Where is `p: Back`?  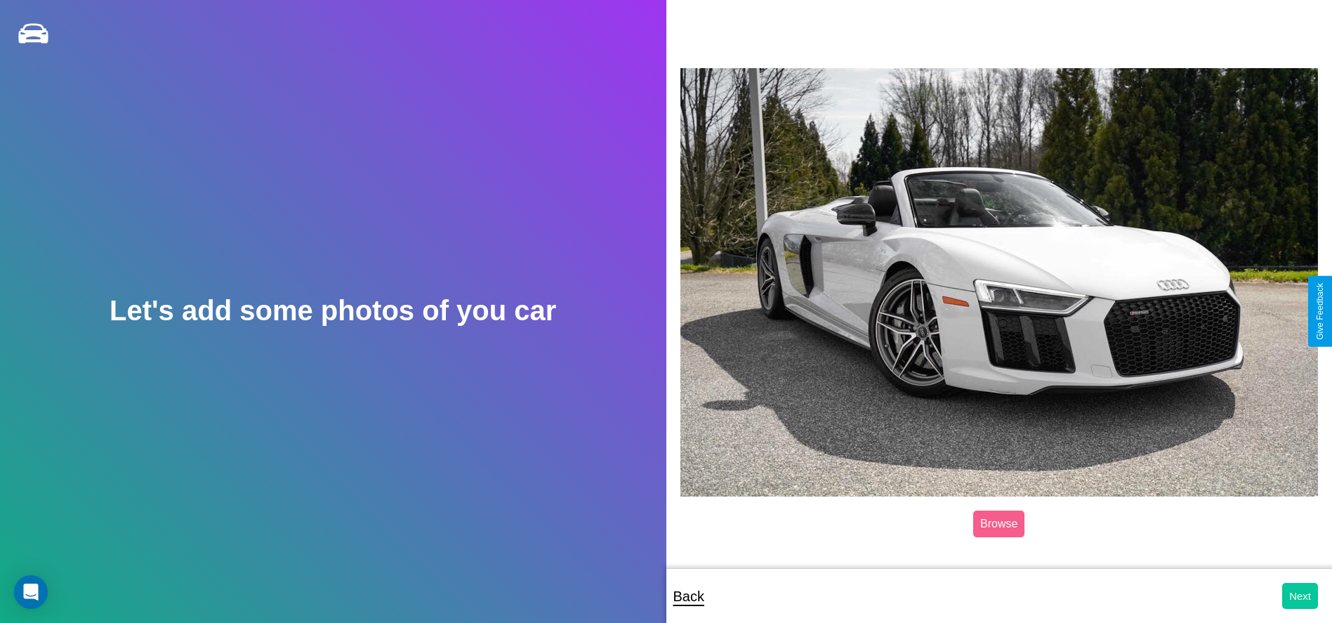
p: Back is located at coordinates (689, 596).